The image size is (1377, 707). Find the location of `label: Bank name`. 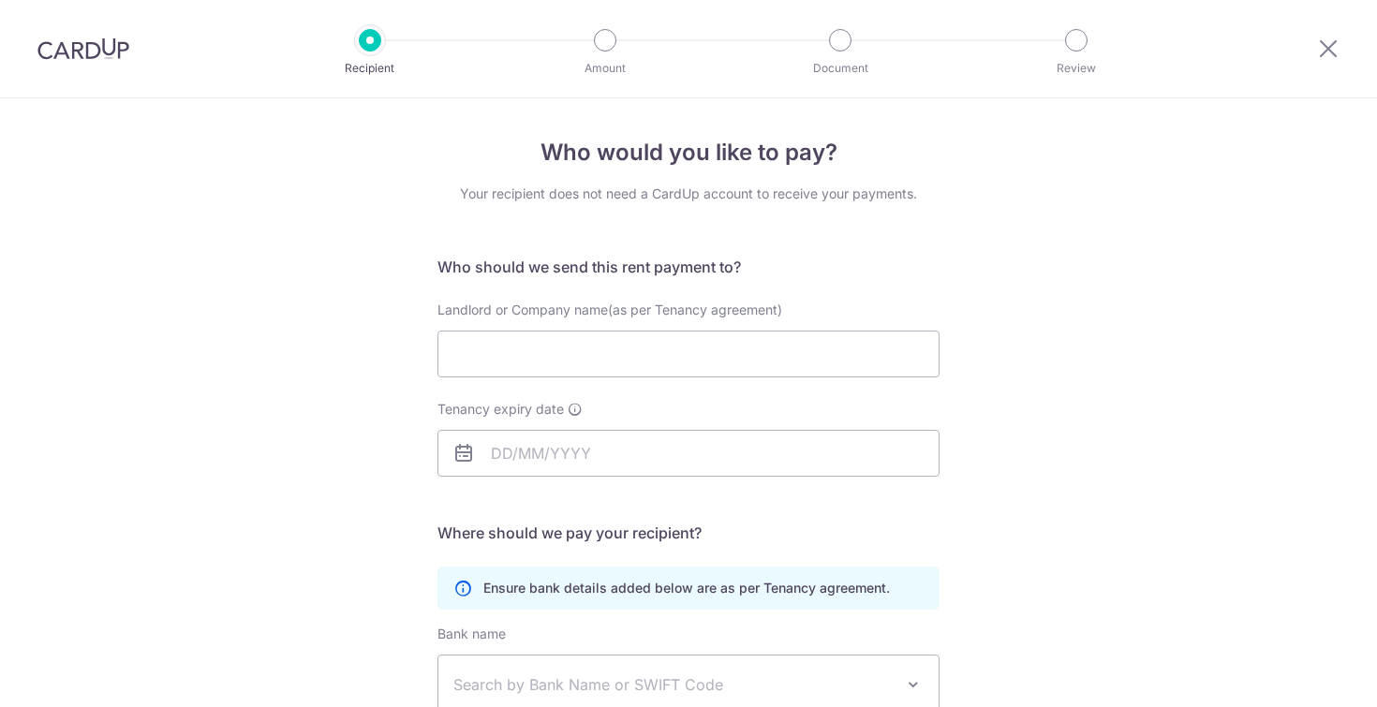

label: Bank name is located at coordinates (471, 634).